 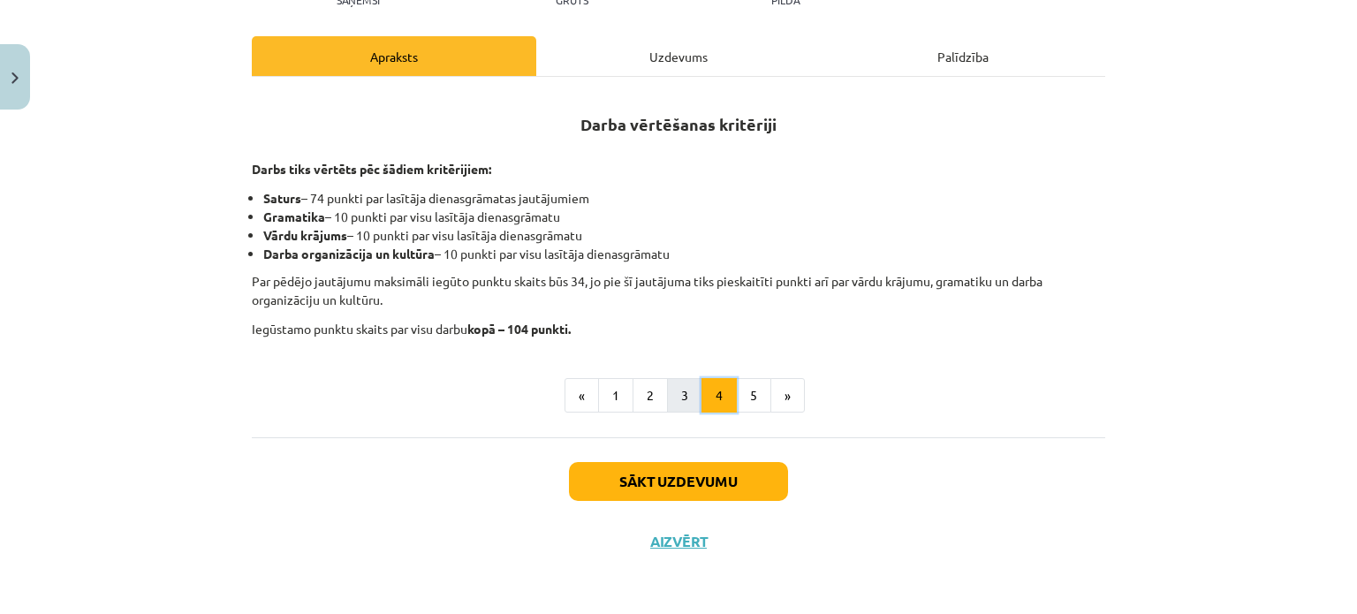 I want to click on button: 4, so click(x=719, y=396).